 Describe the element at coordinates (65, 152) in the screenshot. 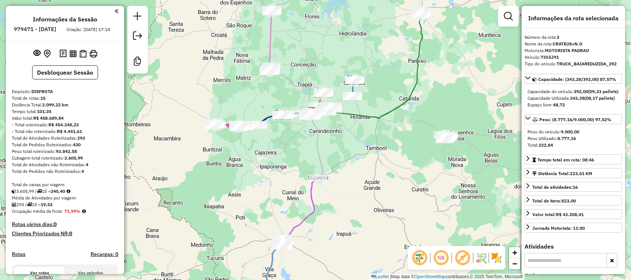

I see `div: Peso total roteirizado:` at that location.